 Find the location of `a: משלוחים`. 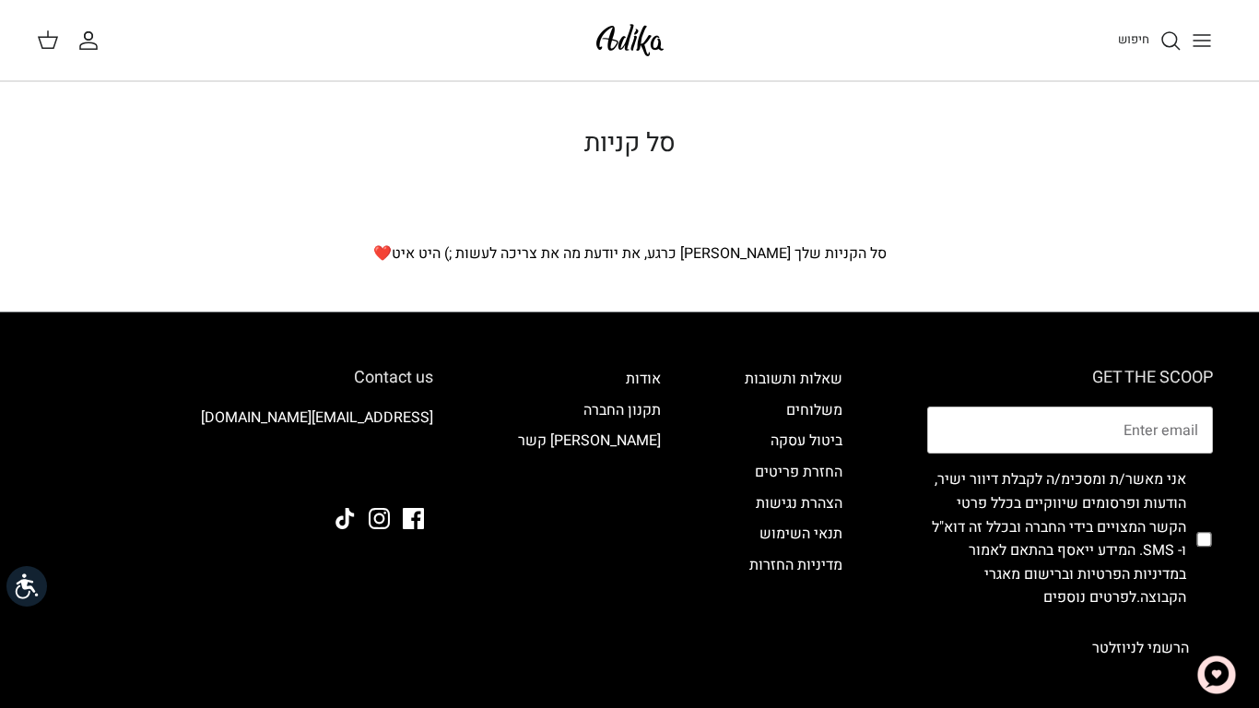

a: משלוחים is located at coordinates (814, 410).